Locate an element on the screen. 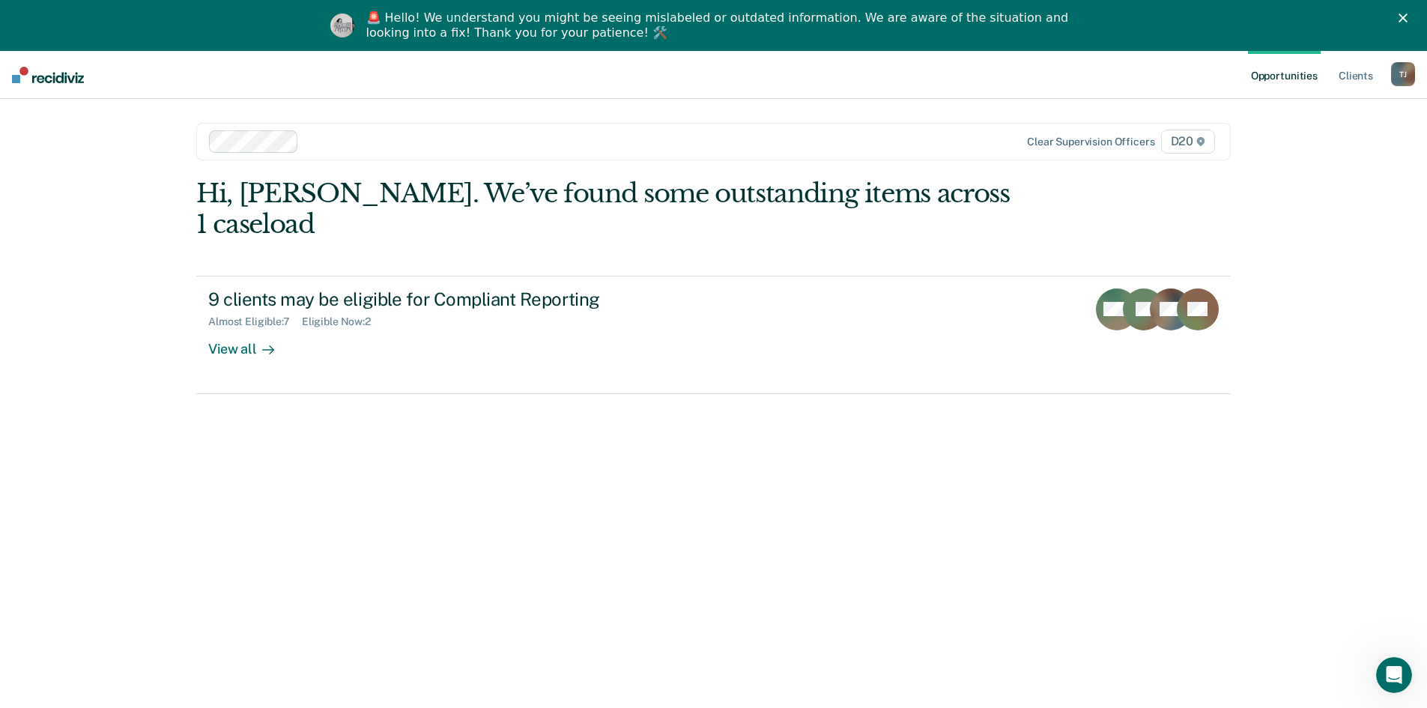  img: Recidiviz is located at coordinates (48, 75).